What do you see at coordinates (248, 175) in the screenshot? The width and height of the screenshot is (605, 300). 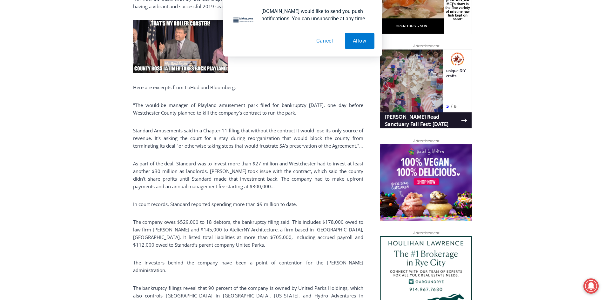 I see `p: As part of the deal, Standard was to invest more than $27 million and Westchester had to invest a...` at bounding box center [248, 175].